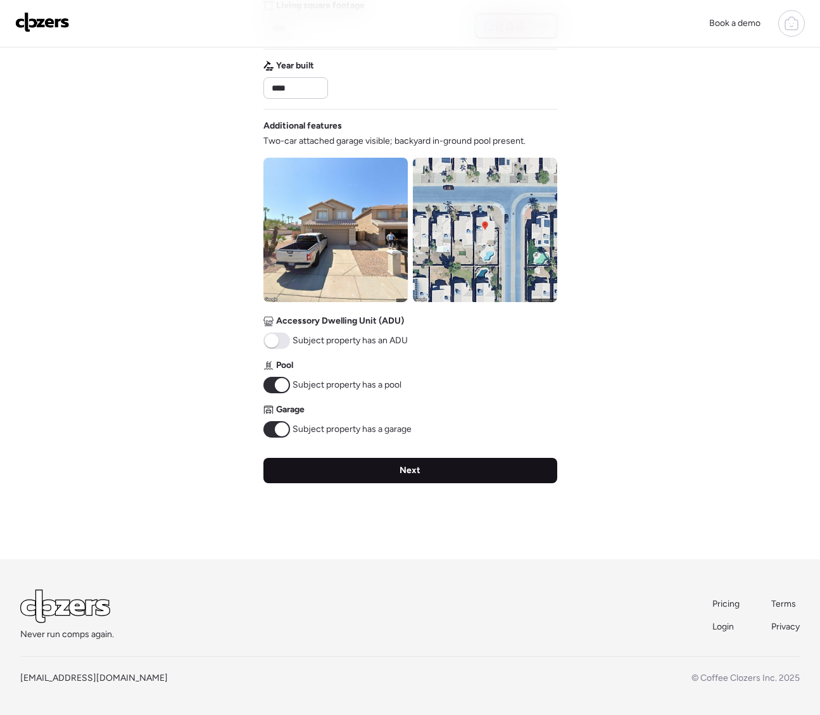 The width and height of the screenshot is (820, 715). I want to click on span: Book a demo, so click(734, 23).